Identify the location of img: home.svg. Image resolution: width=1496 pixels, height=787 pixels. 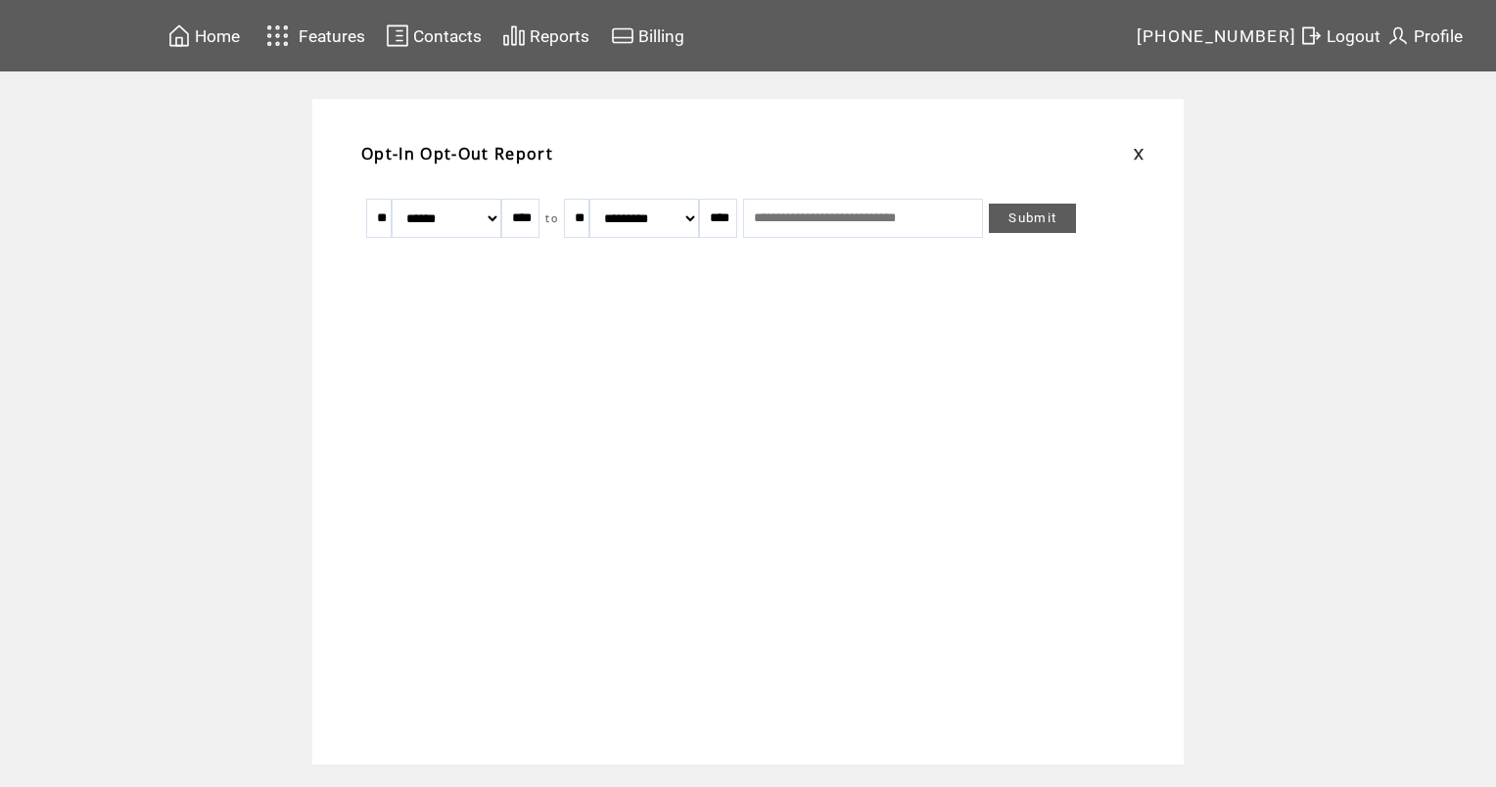
(179, 35).